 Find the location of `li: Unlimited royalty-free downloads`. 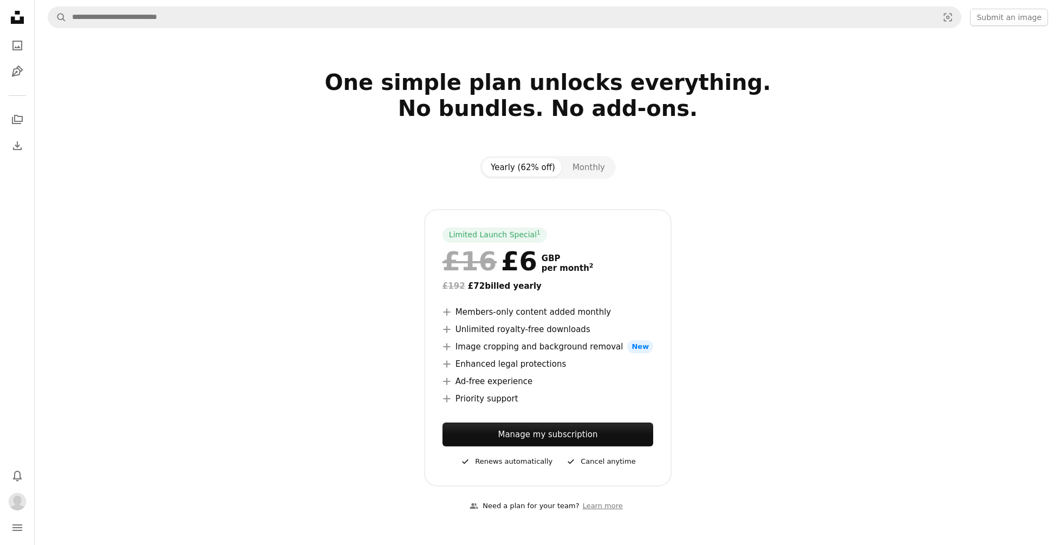

li: Unlimited royalty-free downloads is located at coordinates (548, 329).